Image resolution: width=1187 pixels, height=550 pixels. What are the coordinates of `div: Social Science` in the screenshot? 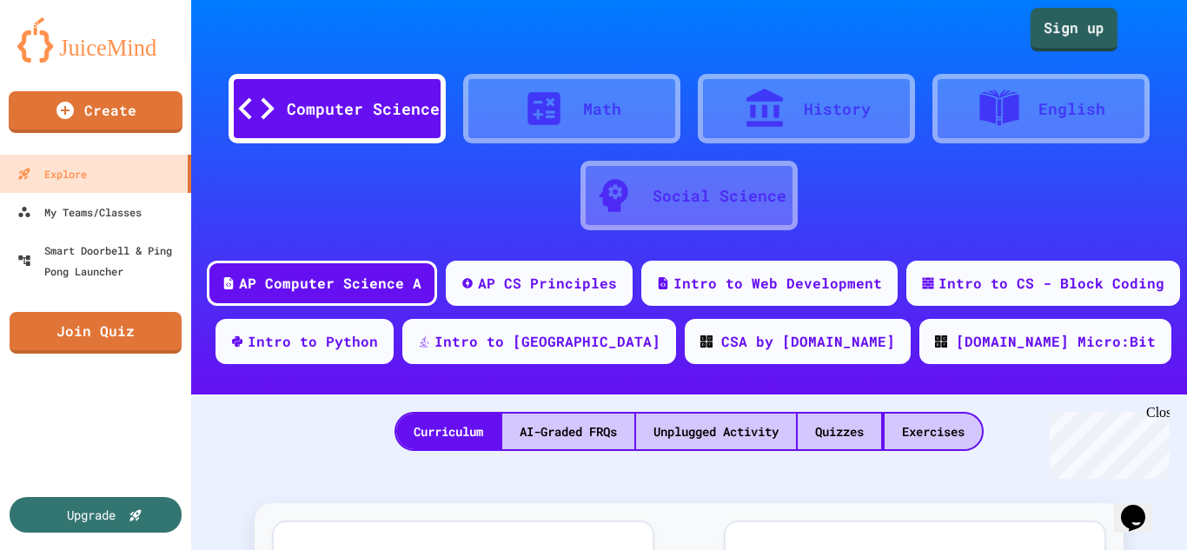 It's located at (720, 196).